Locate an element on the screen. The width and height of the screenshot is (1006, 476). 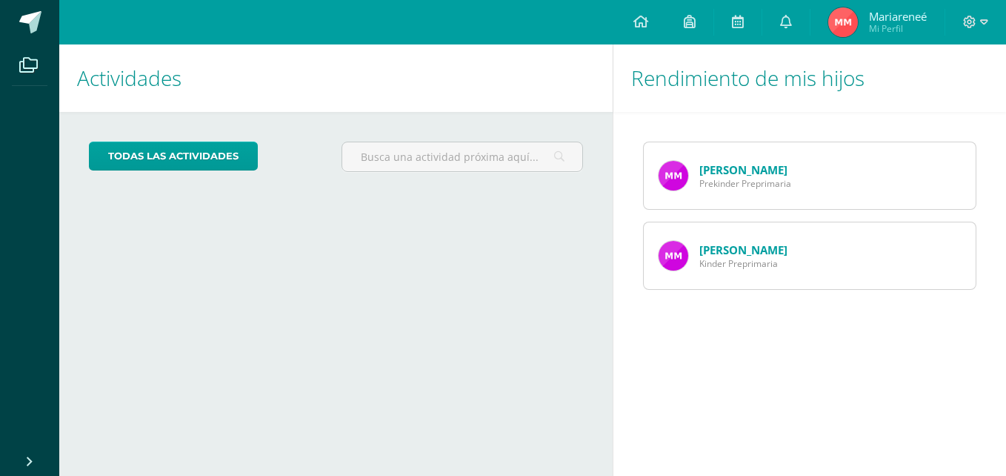
span: Mi Perfil is located at coordinates (898, 28).